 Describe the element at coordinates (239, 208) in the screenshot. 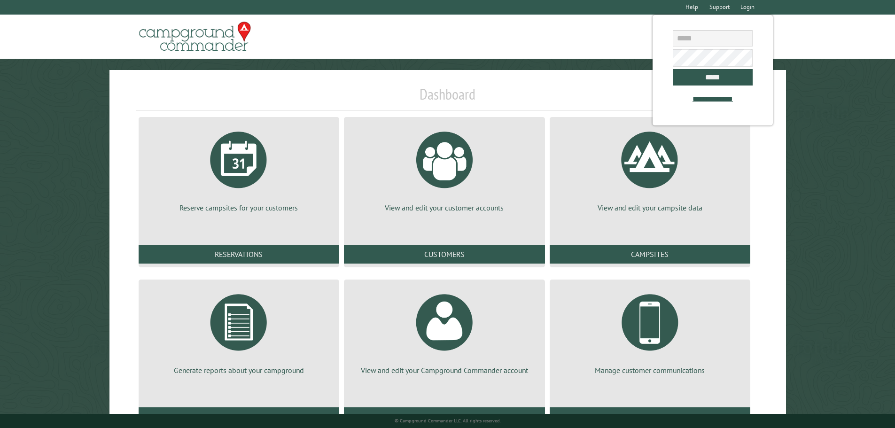

I see `p: Reserve campsites for your customers` at that location.